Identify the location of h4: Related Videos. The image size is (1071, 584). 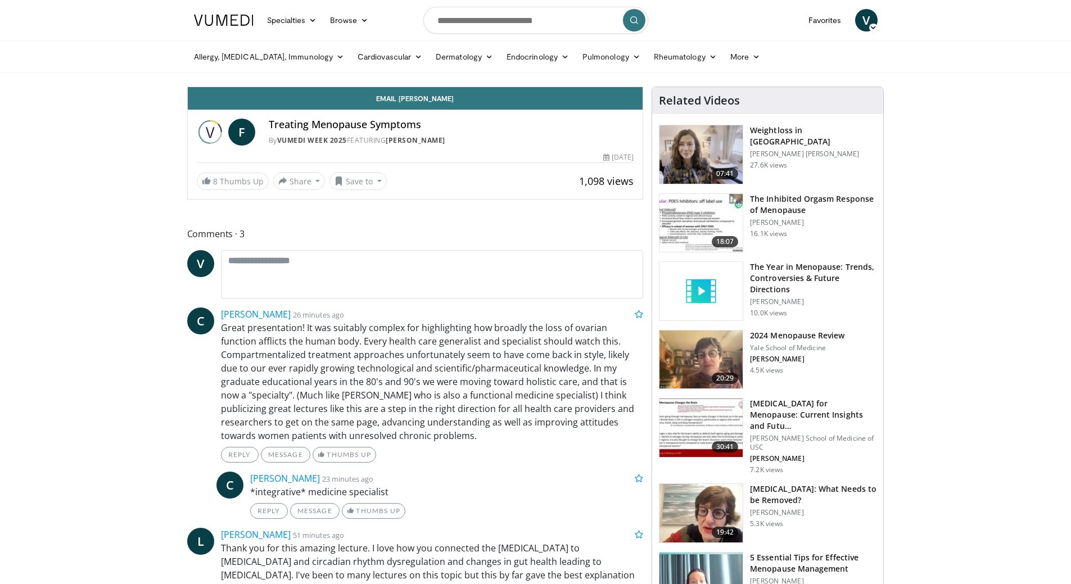
(699, 101).